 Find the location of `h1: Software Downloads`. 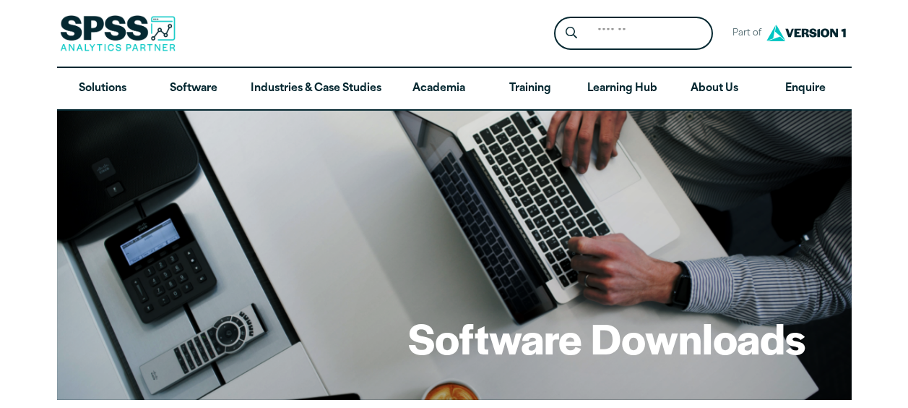

h1: Software Downloads is located at coordinates (607, 338).